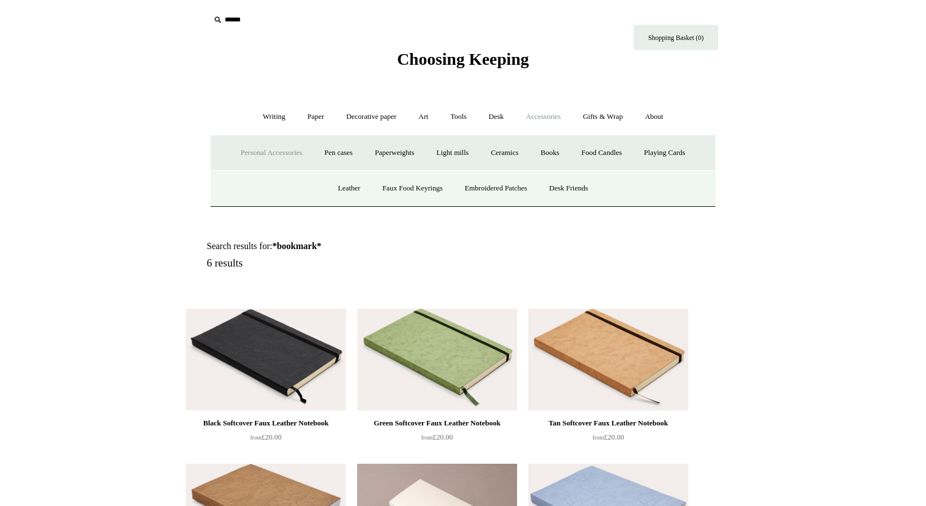 This screenshot has height=506, width=926. I want to click on a: Paper, so click(316, 117).